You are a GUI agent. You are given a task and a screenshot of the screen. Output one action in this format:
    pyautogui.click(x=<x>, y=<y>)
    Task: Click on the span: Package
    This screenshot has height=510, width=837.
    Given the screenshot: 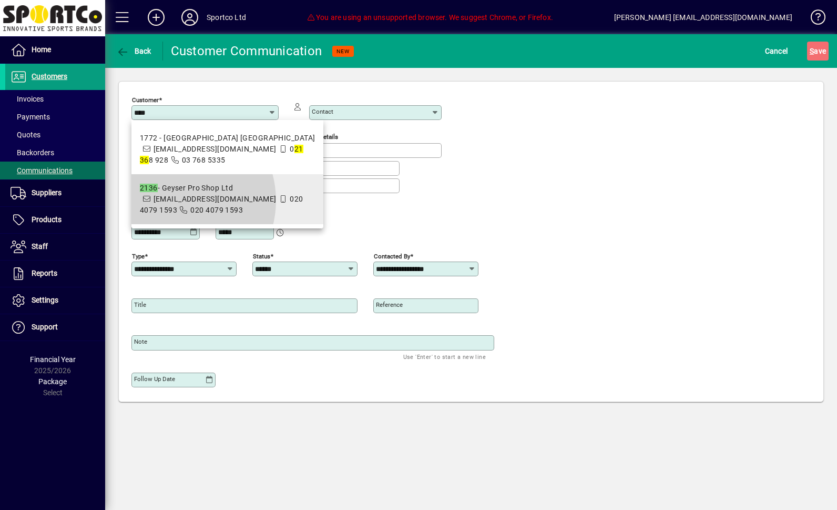 What is the action you would take?
    pyautogui.click(x=53, y=381)
    